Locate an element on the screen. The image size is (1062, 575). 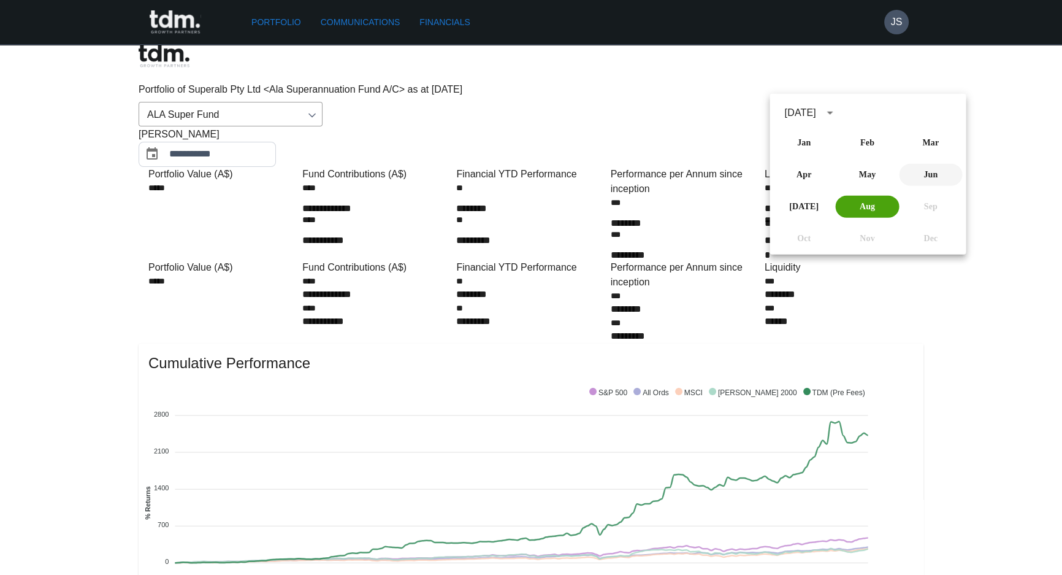
text: % Returns is located at coordinates (148, 502).